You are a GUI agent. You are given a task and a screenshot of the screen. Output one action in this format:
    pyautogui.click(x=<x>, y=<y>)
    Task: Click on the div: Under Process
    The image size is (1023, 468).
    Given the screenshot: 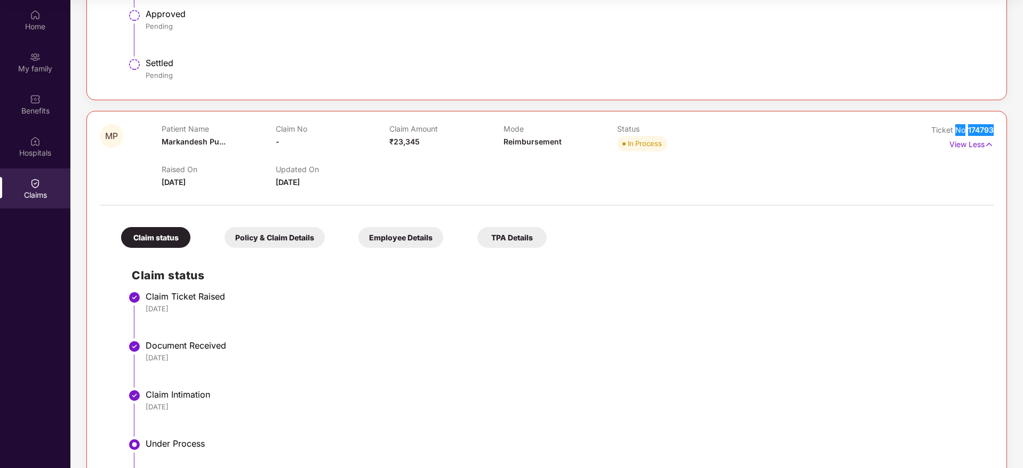 What is the action you would take?
    pyautogui.click(x=564, y=444)
    